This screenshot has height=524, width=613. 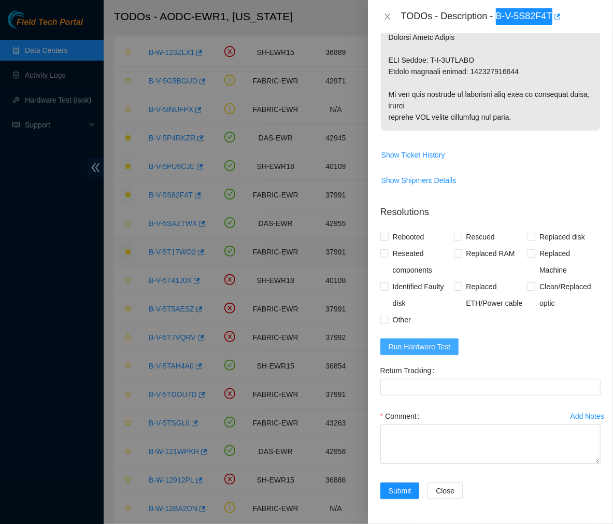 I want to click on span: Run Hardware Test, so click(x=419, y=346).